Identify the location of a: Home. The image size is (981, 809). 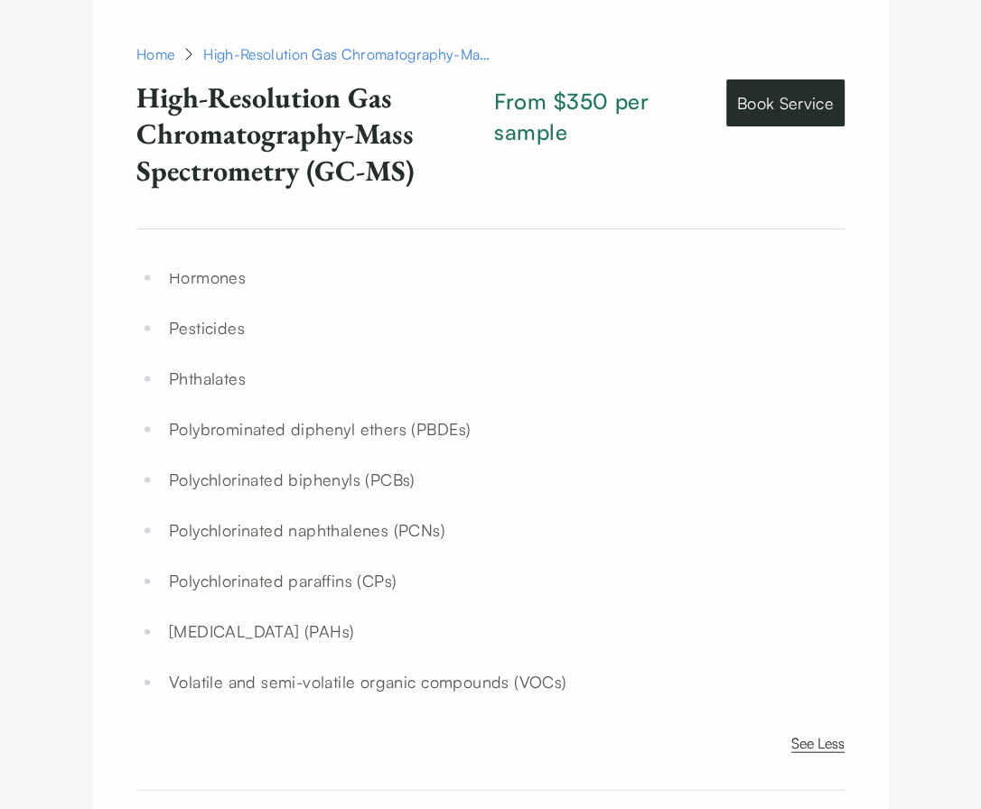
(155, 54).